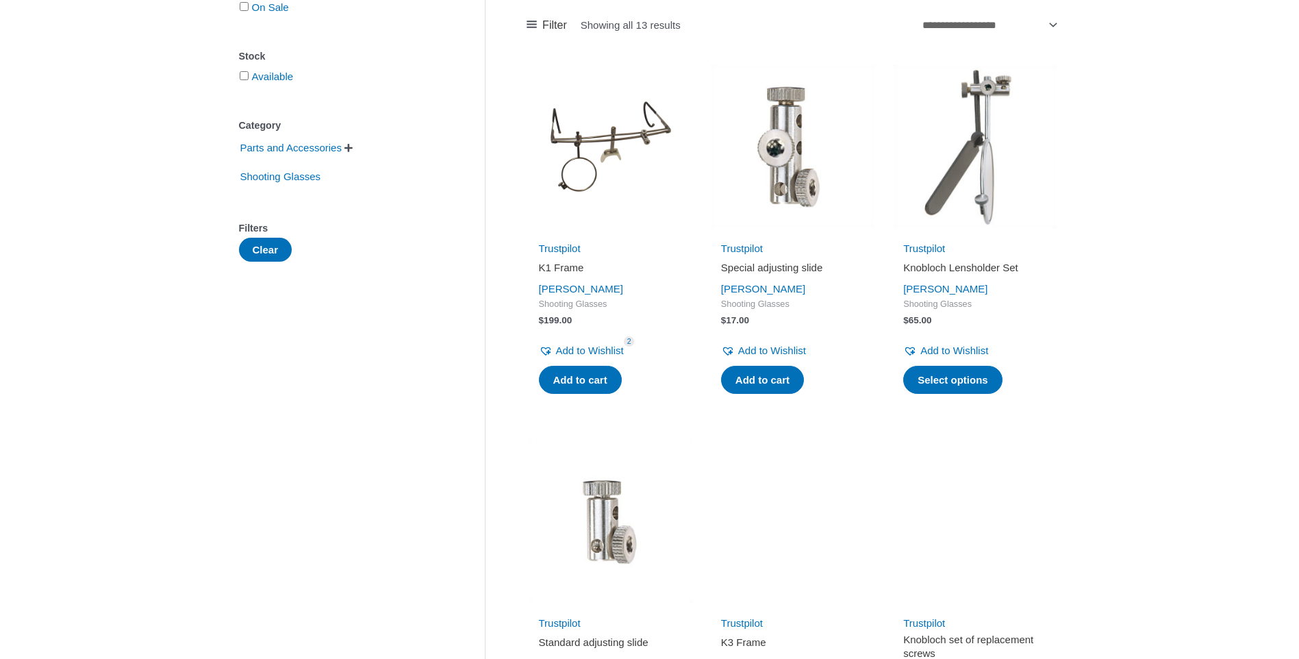 The height and width of the screenshot is (659, 1299). What do you see at coordinates (611, 270) in the screenshot?
I see `a: K1 Frame` at bounding box center [611, 270].